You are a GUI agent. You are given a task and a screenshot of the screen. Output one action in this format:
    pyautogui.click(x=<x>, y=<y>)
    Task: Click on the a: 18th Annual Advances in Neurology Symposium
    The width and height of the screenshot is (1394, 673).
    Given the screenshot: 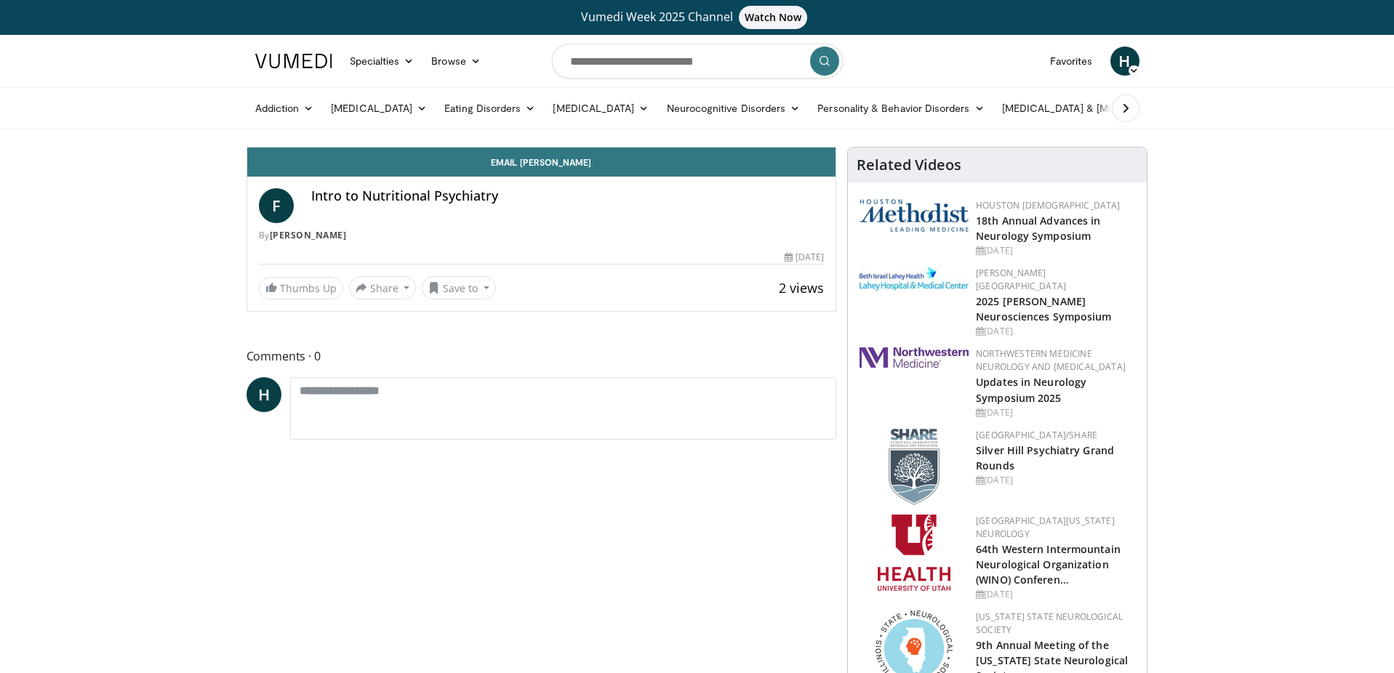 What is the action you would take?
    pyautogui.click(x=1038, y=228)
    